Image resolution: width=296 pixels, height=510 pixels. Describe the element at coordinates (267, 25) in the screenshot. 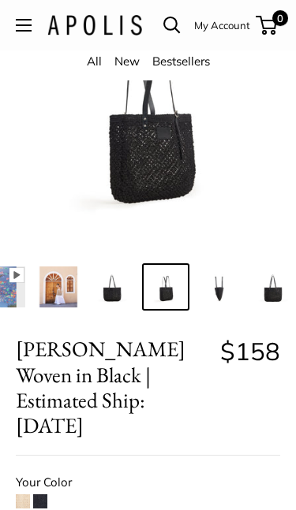

I see `a: 0` at that location.